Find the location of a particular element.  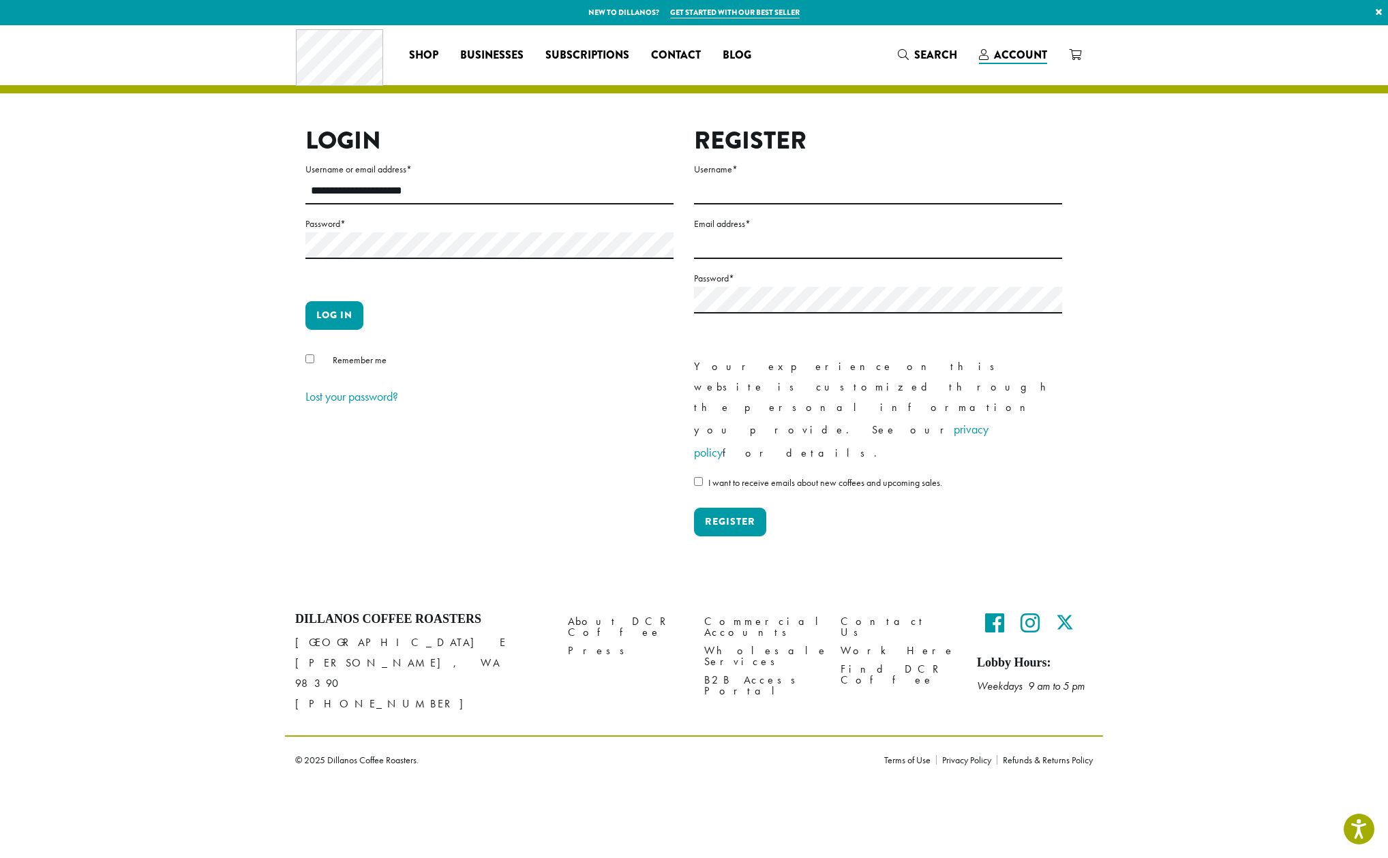

h5: Lobby Hours: is located at coordinates (1035, 663).